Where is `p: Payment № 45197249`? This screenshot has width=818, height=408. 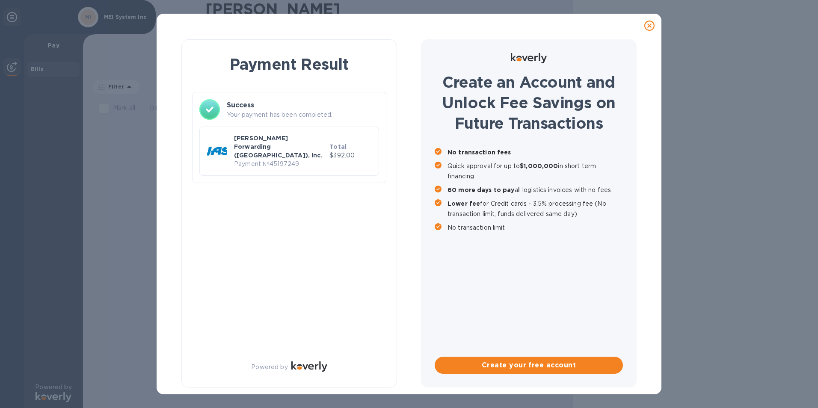 p: Payment № 45197249 is located at coordinates (280, 164).